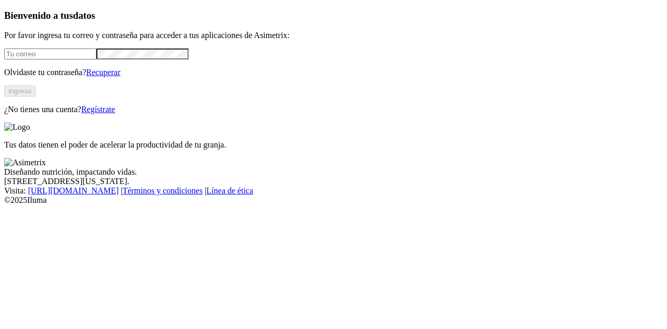  I want to click on img: Asimetrix, so click(25, 163).